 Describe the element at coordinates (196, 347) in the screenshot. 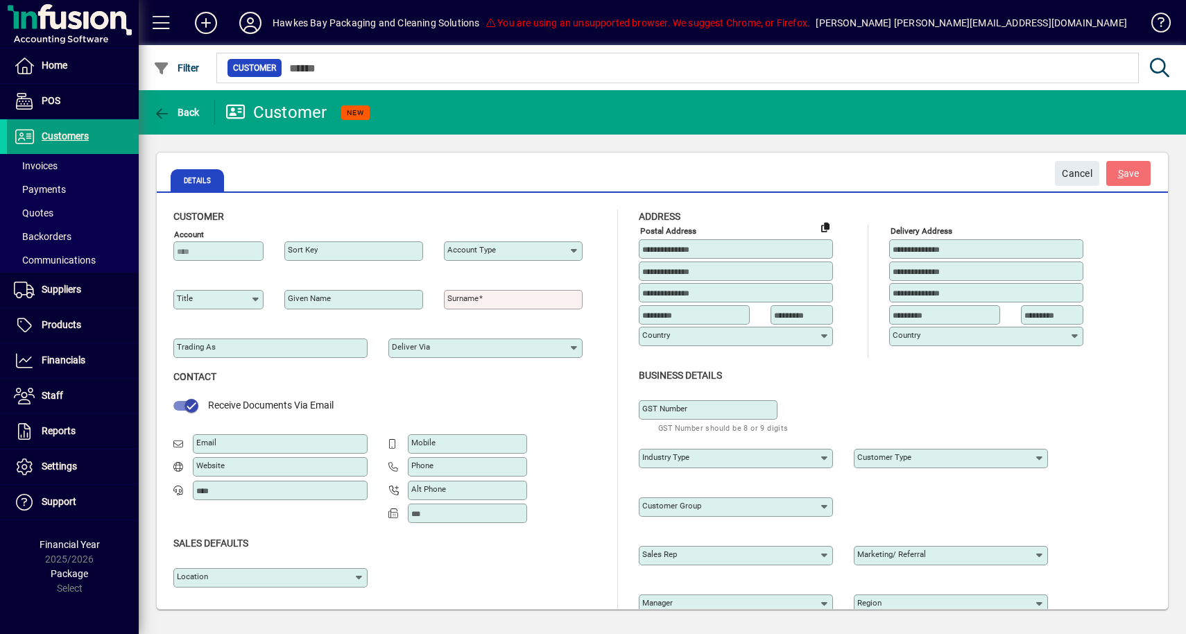

I see `mat-label: Trading as` at that location.